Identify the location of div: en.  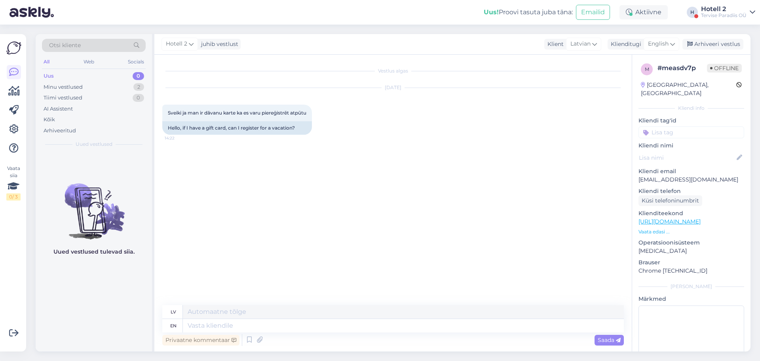
(173, 326).